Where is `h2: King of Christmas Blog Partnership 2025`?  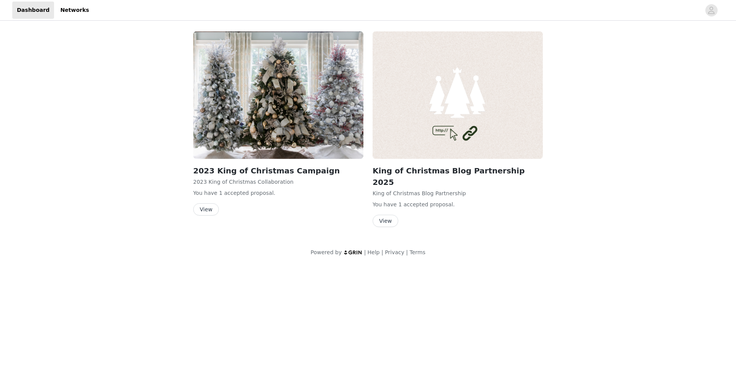 h2: King of Christmas Blog Partnership 2025 is located at coordinates (457, 177).